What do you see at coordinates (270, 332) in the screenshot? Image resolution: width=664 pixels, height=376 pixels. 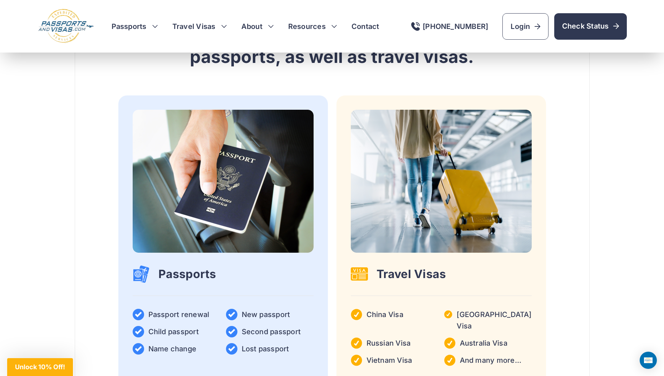 I see `li: Second passport` at bounding box center [270, 332].